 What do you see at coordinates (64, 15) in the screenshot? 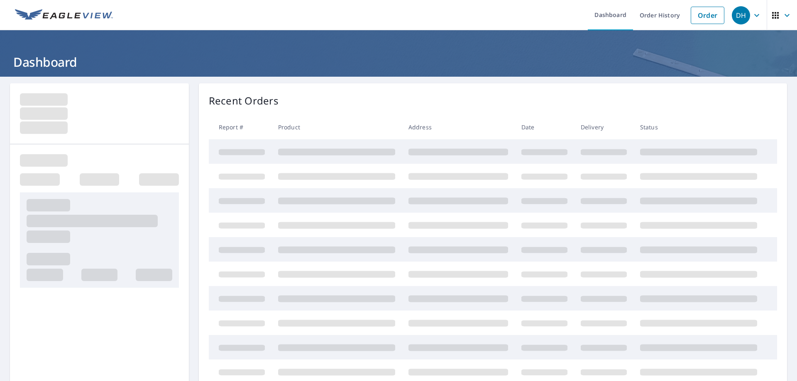
I see `img: EV Logo` at bounding box center [64, 15].